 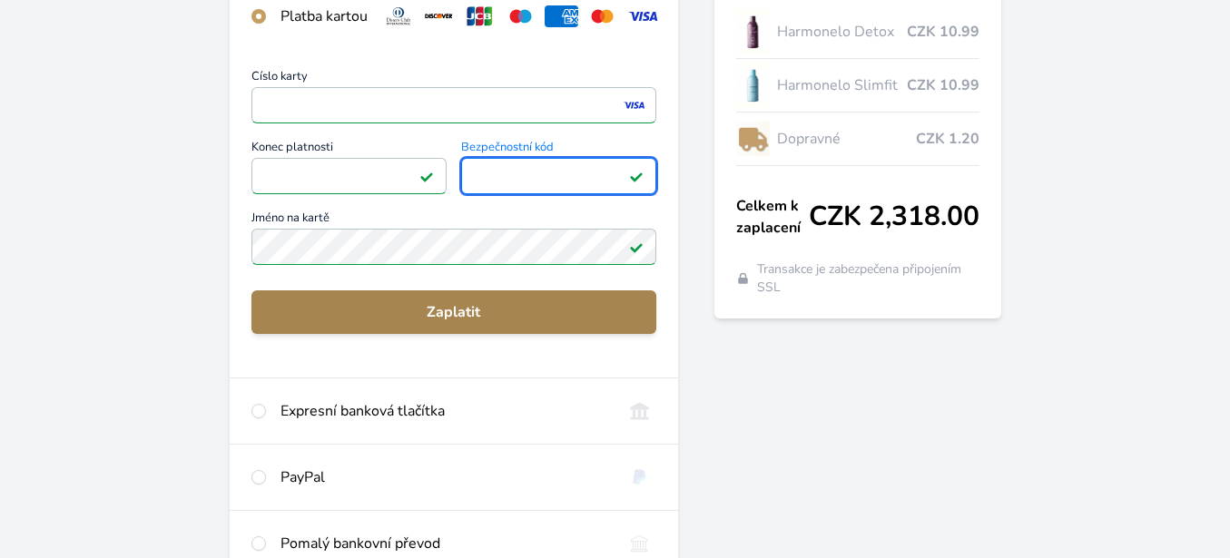 What do you see at coordinates (868, 279) in the screenshot?
I see `span: Transakce je zabezpečena připojením SSL` at bounding box center [868, 279].